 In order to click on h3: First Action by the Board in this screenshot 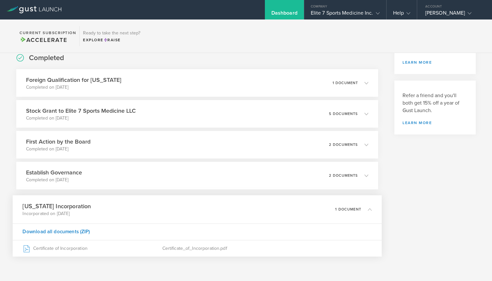, I will do `click(58, 142)`.